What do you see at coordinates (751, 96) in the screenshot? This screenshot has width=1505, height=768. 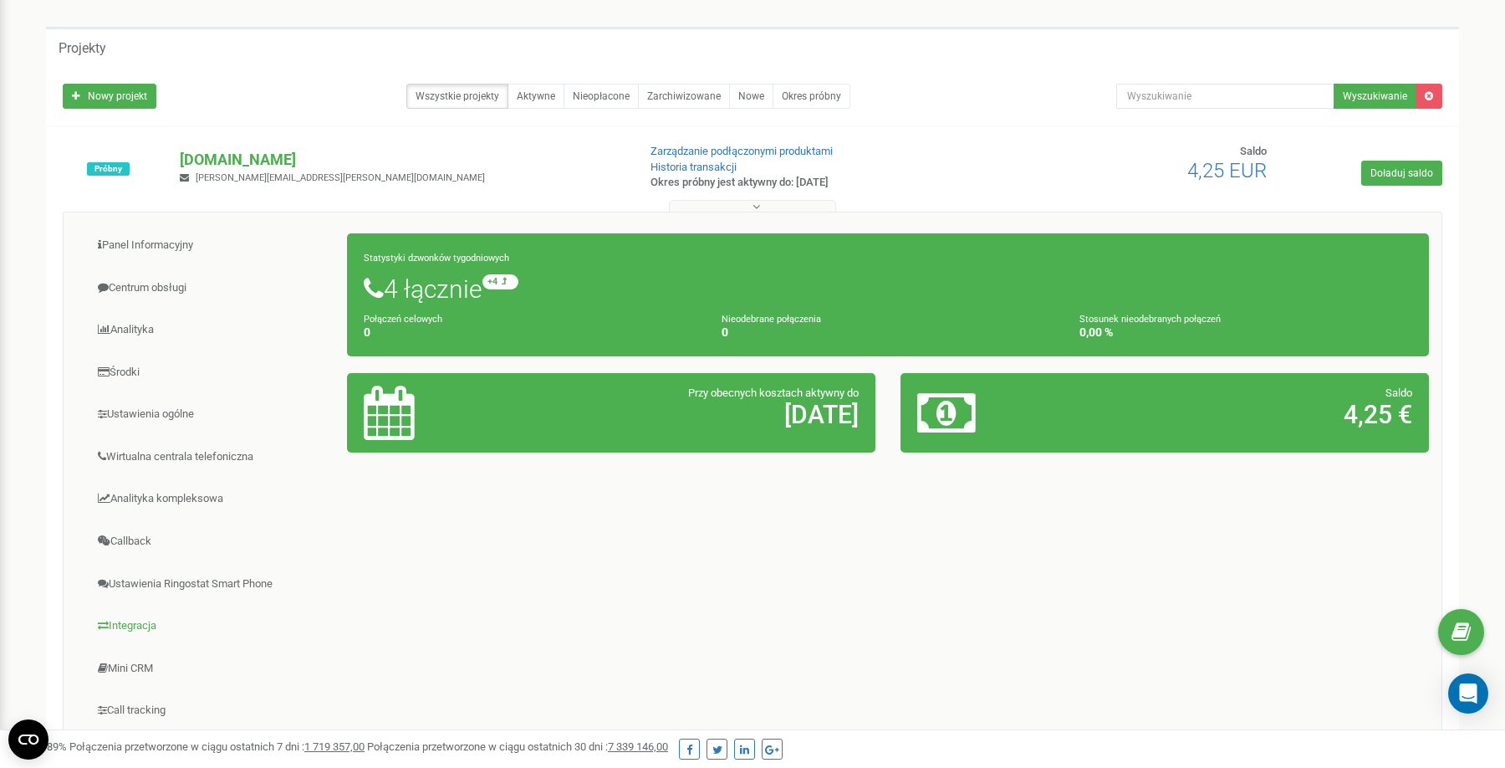 I see `a: Nowe` at bounding box center [751, 96].